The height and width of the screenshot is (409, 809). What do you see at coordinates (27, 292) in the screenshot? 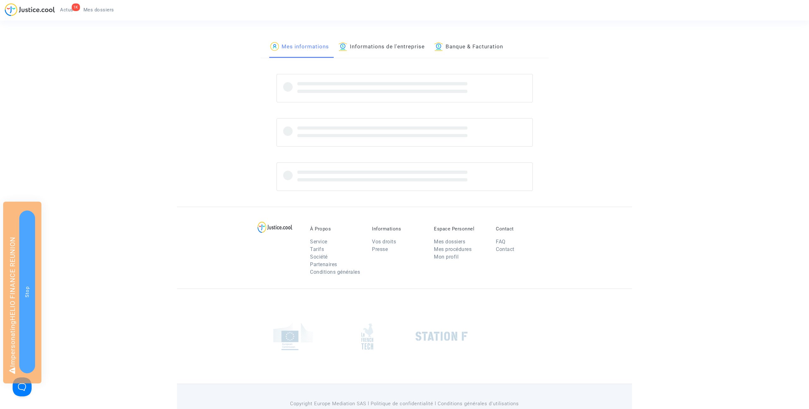
I see `button: Stop` at bounding box center [27, 292].